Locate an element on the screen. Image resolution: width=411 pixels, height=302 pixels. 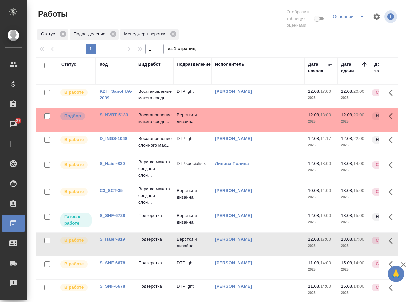
td: DTPlight is located at coordinates (192, 268).